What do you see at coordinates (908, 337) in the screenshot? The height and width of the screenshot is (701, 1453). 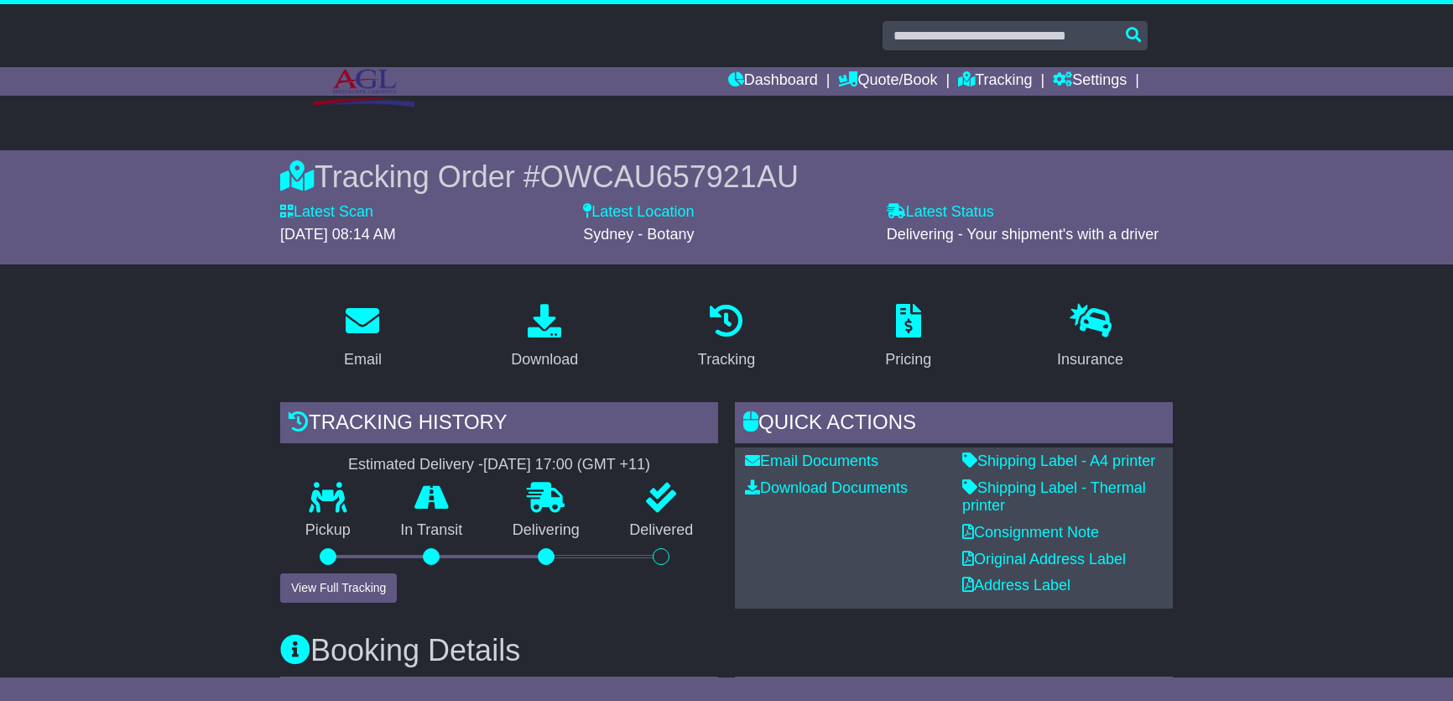 I see `a: Pricing` at bounding box center [908, 337].